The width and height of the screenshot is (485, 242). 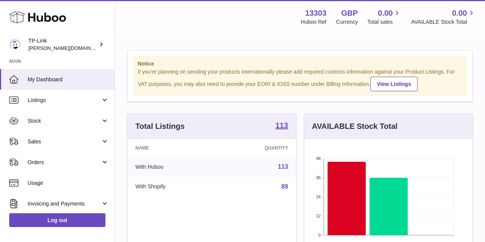 What do you see at coordinates (173, 187) in the screenshot?
I see `td: With Shopify` at bounding box center [173, 187].